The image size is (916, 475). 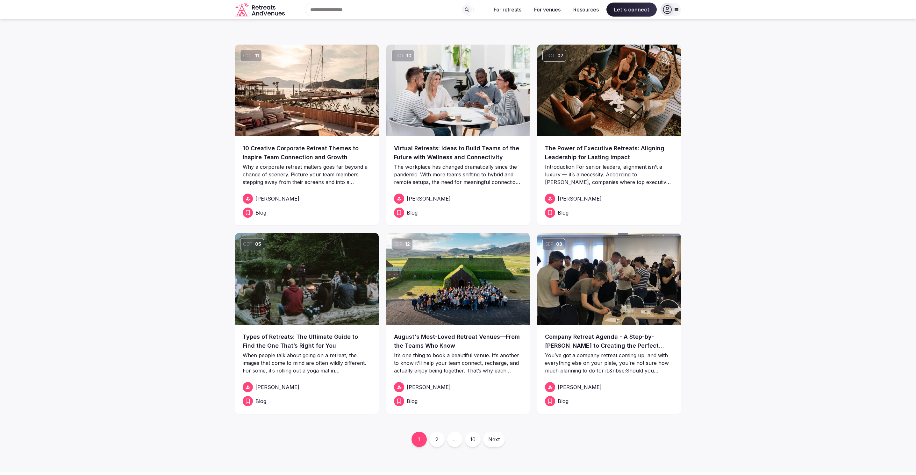 What do you see at coordinates (258, 244) in the screenshot?
I see `span: 05` at bounding box center [258, 244].